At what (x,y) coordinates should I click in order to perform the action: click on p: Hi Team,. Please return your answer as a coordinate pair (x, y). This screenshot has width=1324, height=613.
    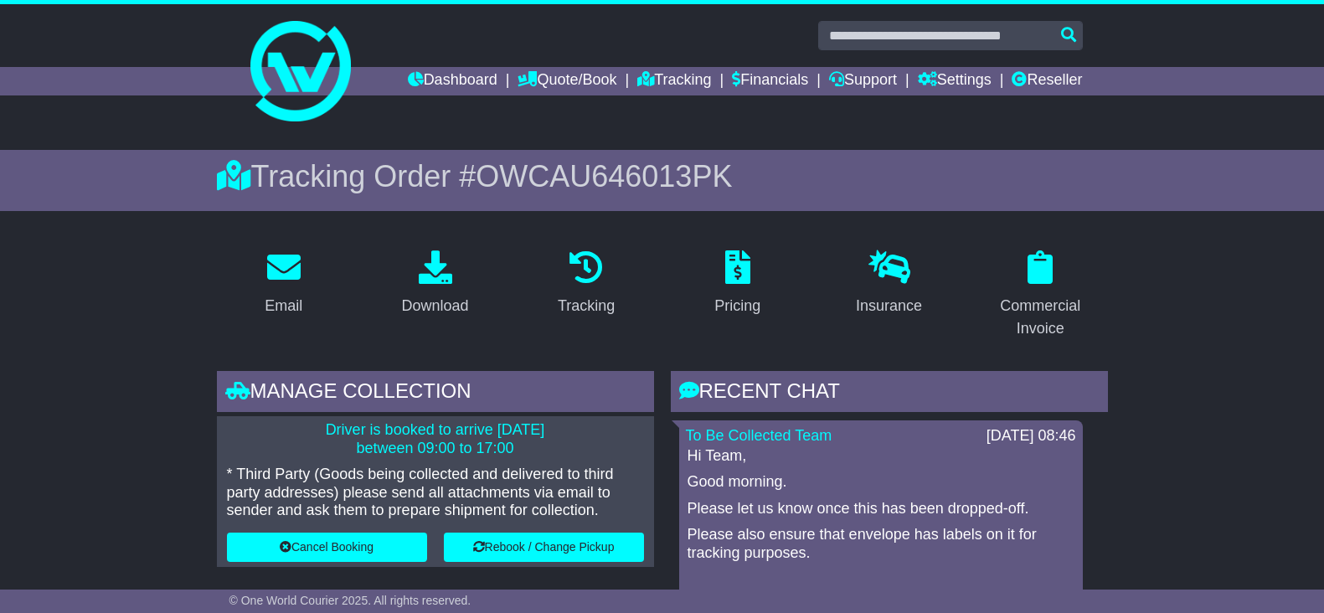
    Looking at the image, I should click on (881, 456).